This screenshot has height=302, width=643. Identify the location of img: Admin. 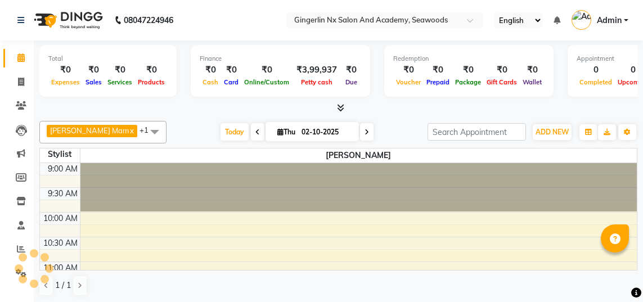
(581, 20).